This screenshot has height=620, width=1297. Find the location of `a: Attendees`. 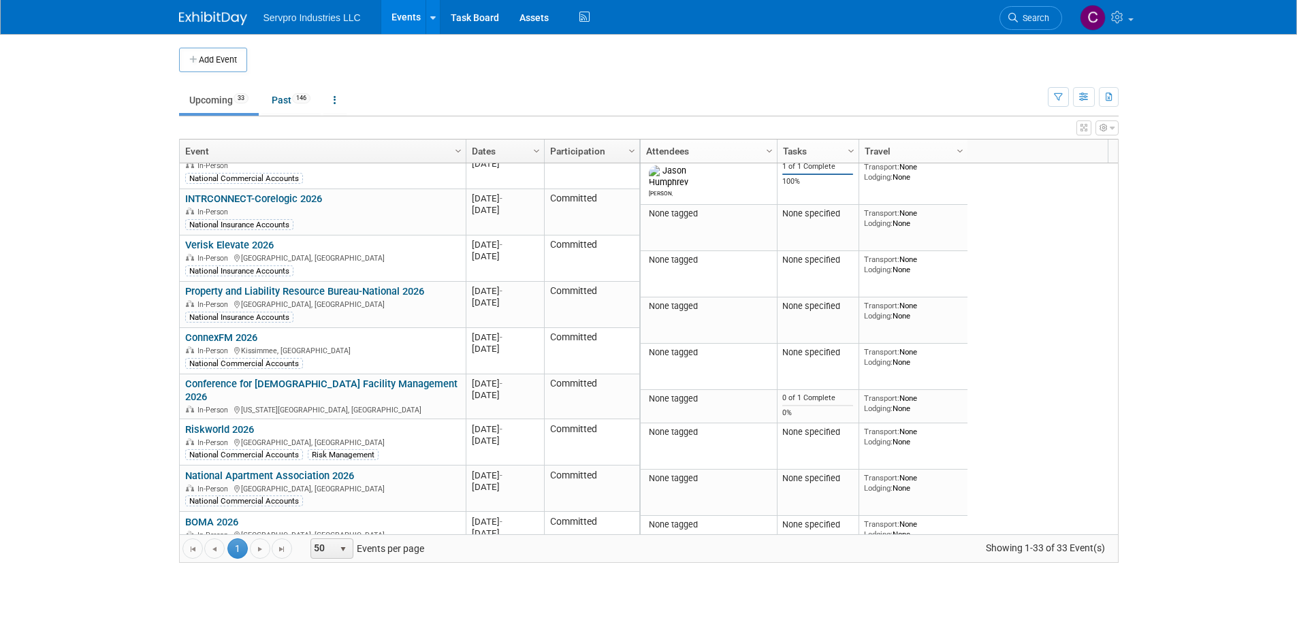

a: Attendees is located at coordinates (707, 151).